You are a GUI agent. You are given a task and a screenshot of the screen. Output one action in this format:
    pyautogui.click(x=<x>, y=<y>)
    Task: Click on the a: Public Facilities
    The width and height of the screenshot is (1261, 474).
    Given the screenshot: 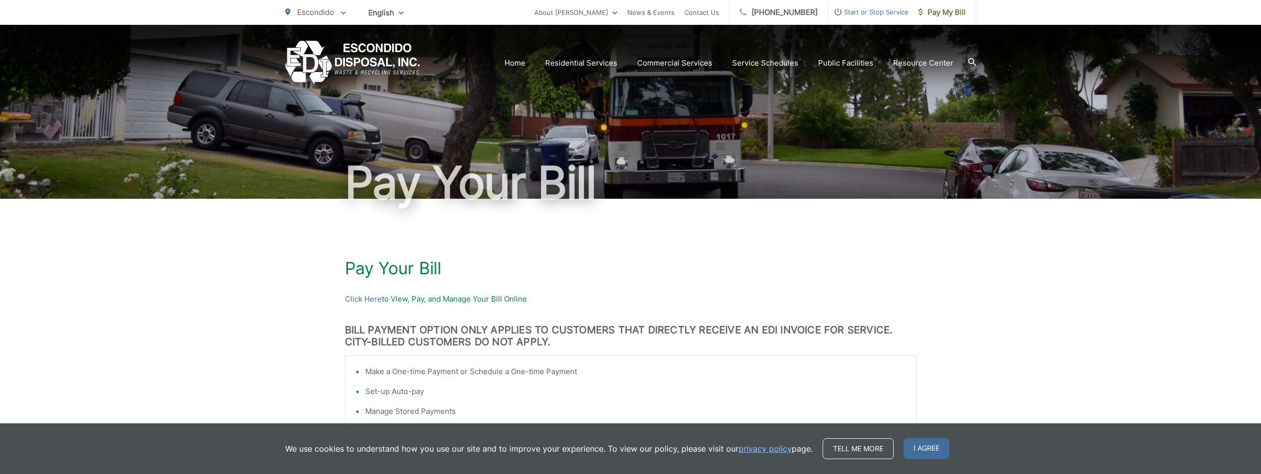 What is the action you would take?
    pyautogui.click(x=845, y=63)
    